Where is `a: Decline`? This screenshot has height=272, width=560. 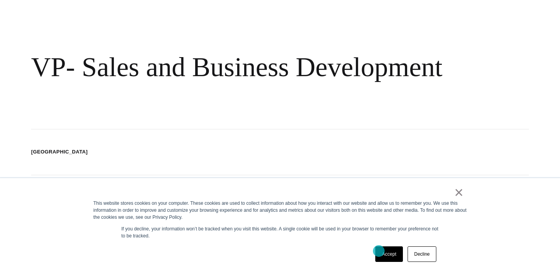
a: Decline is located at coordinates (422, 254).